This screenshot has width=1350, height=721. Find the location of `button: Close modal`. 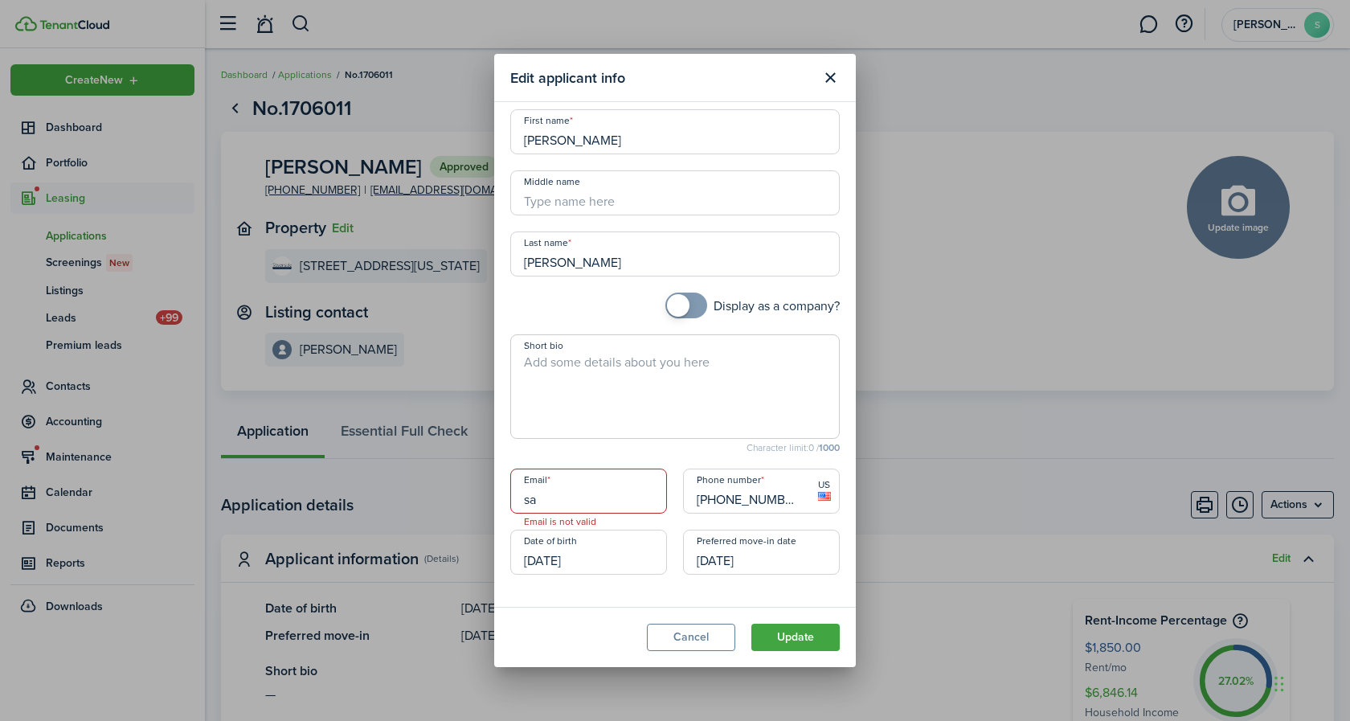

button: Close modal is located at coordinates (830, 78).